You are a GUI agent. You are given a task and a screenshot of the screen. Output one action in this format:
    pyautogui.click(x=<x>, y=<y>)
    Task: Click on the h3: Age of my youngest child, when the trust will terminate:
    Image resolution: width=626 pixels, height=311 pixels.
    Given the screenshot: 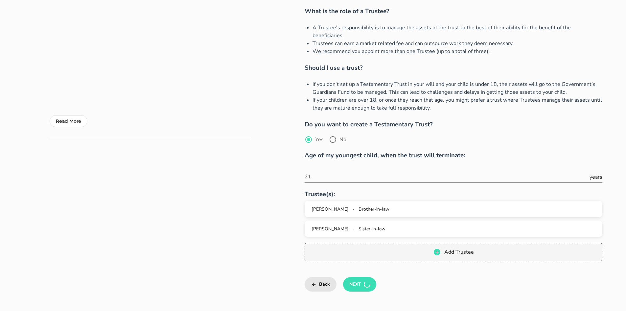 What is the action you would take?
    pyautogui.click(x=454, y=155)
    